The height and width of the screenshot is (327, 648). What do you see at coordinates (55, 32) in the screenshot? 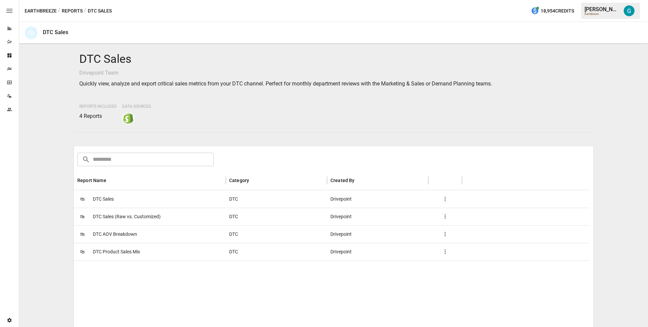
I see `div: DTC Sales` at bounding box center [55, 32].